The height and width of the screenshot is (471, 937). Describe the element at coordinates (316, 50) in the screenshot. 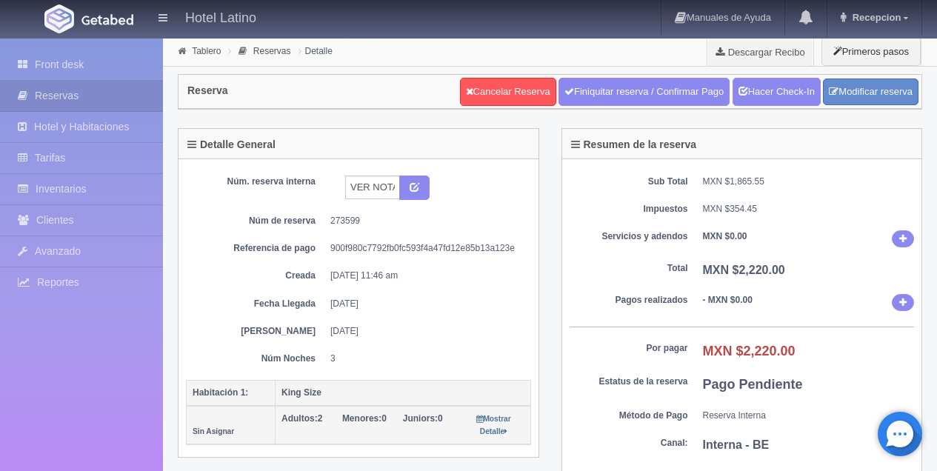

I see `li: Detalle` at that location.